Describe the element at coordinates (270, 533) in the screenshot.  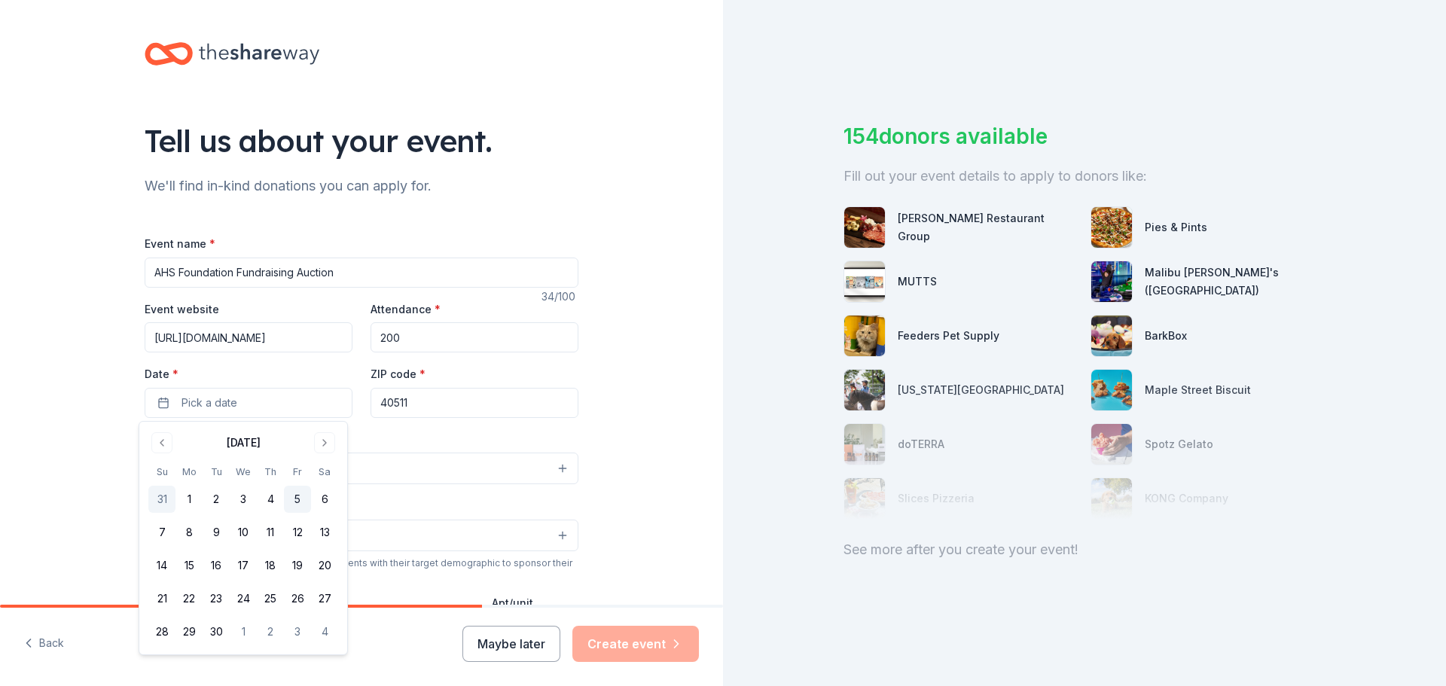
I see `button: 11` at that location.